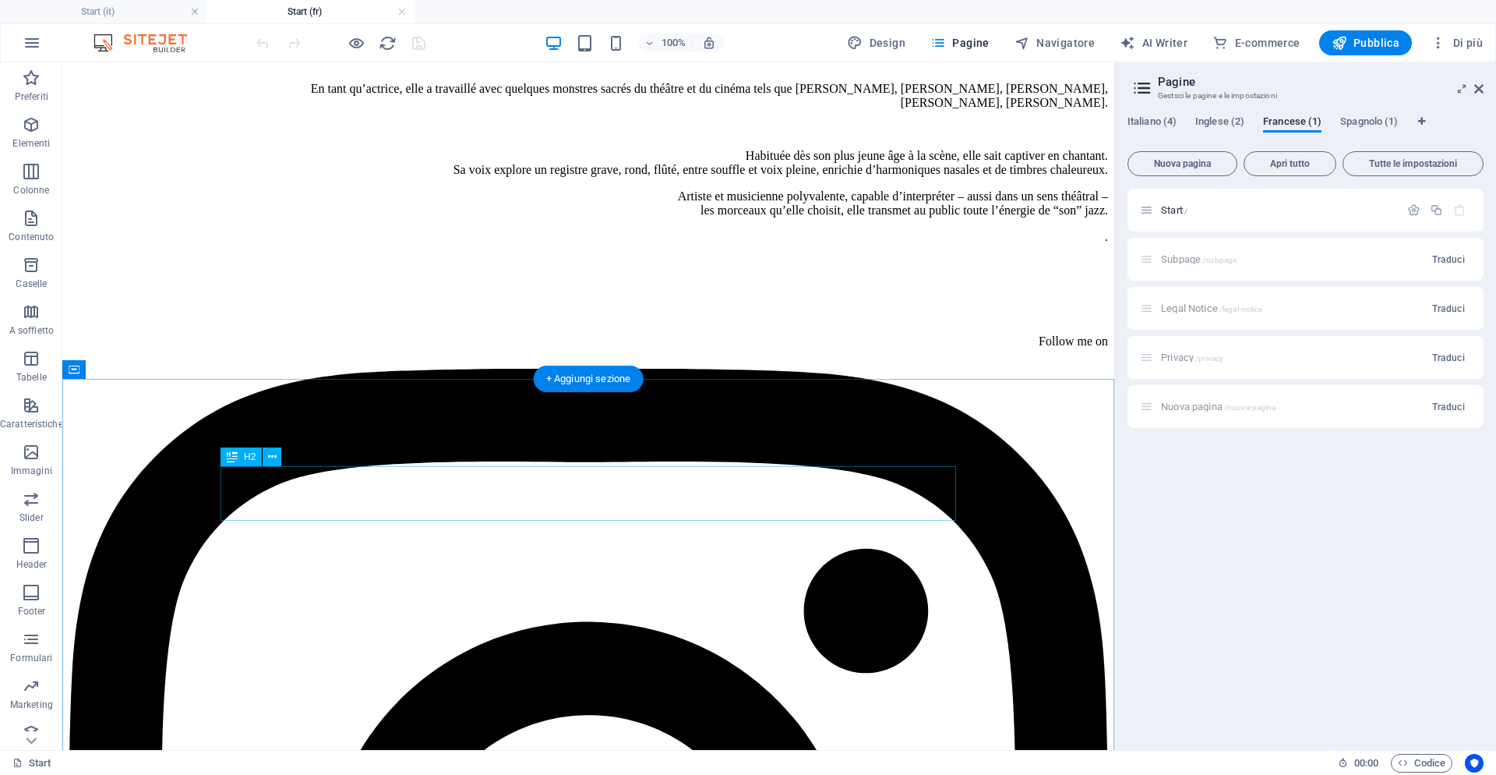 The height and width of the screenshot is (775, 1496). I want to click on p: Marketing, so click(31, 705).